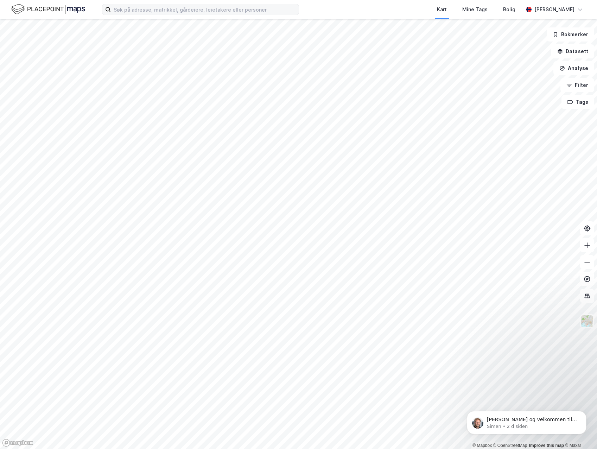 The width and height of the screenshot is (597, 449). Describe the element at coordinates (21, 27) in the screenshot. I see `img: Profile image for Simen` at that location.